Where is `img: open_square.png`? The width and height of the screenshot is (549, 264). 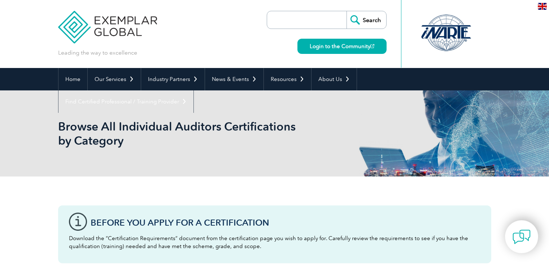
img: open_square.png is located at coordinates (372, 46).